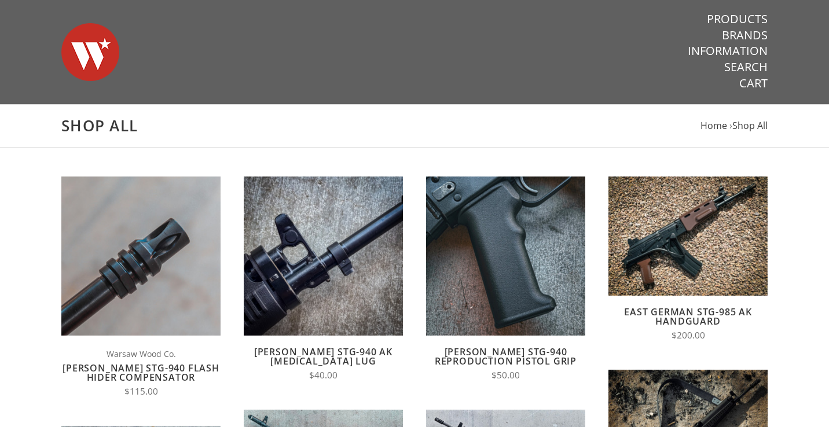  What do you see at coordinates (506, 375) in the screenshot?
I see `span: $50.00` at bounding box center [506, 375].